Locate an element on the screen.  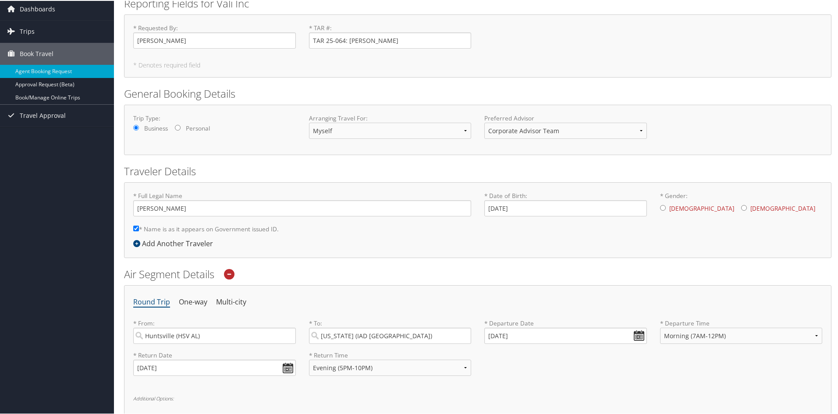
input: * Name is as it appears on Government issued ID. is located at coordinates (136, 227).